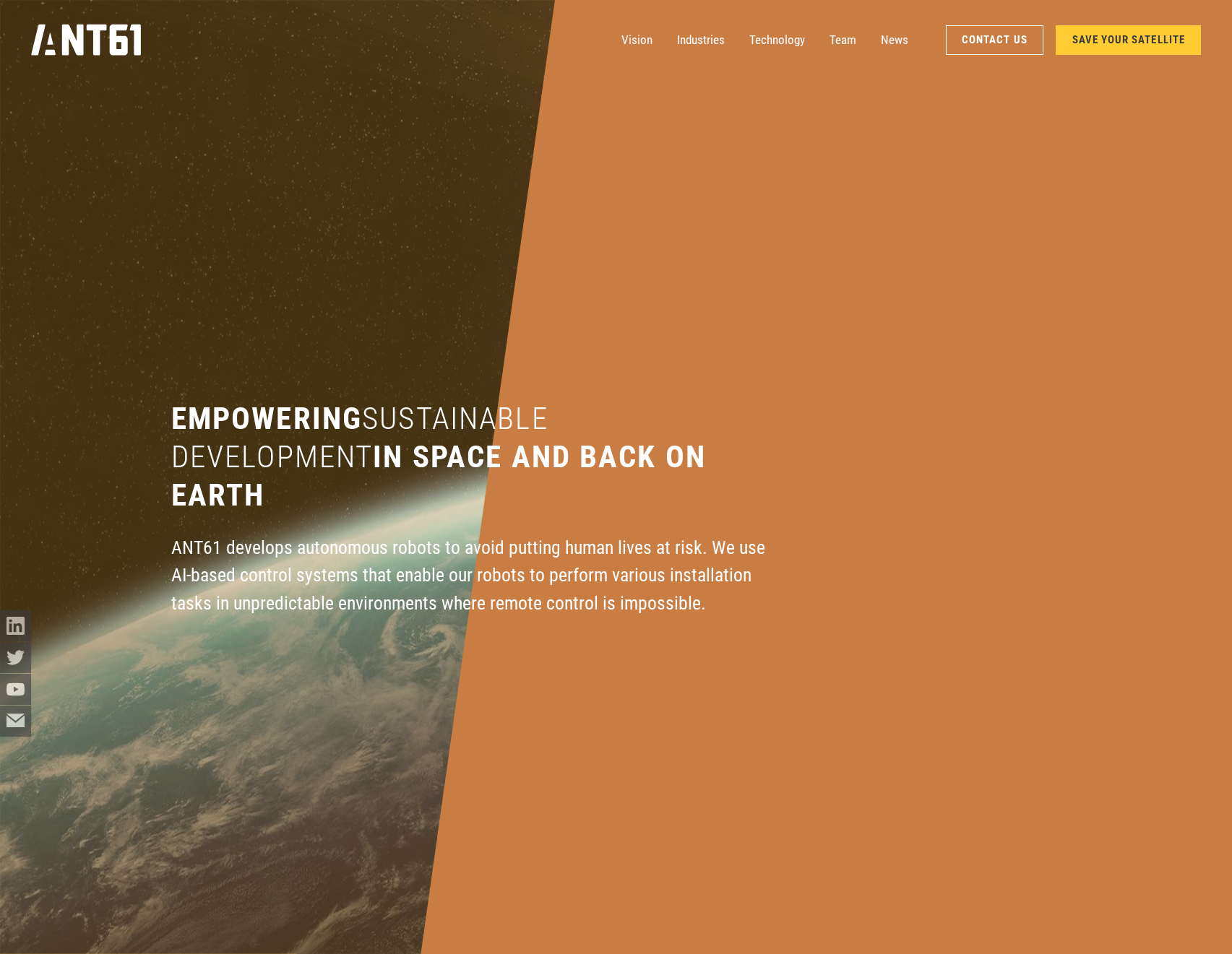 The image size is (1232, 954). Describe the element at coordinates (701, 40) in the screenshot. I see `a: Industries` at that location.